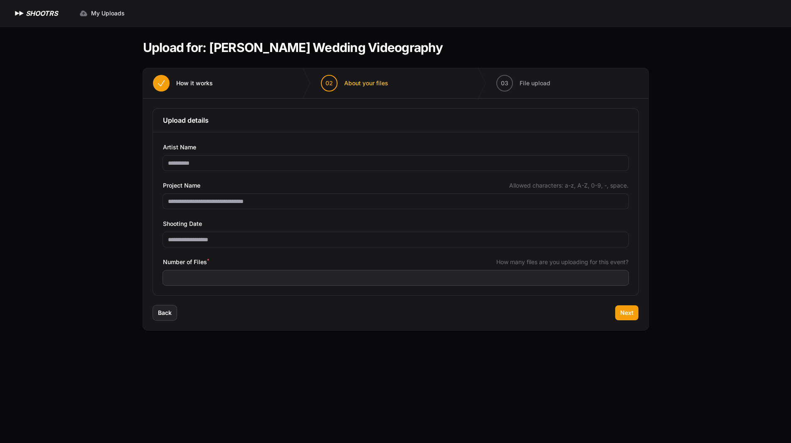 The width and height of the screenshot is (791, 443). I want to click on h3: Upload details, so click(396, 120).